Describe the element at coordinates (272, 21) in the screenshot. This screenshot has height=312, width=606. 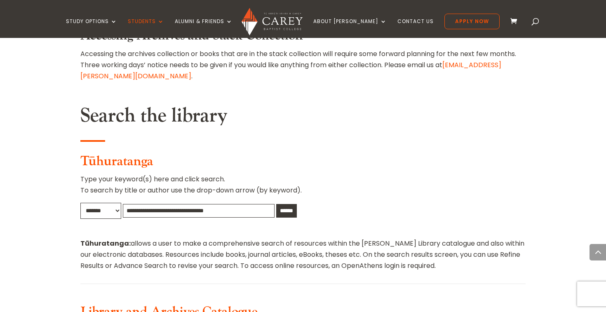
I see `img: Carey Baptist College` at that location.